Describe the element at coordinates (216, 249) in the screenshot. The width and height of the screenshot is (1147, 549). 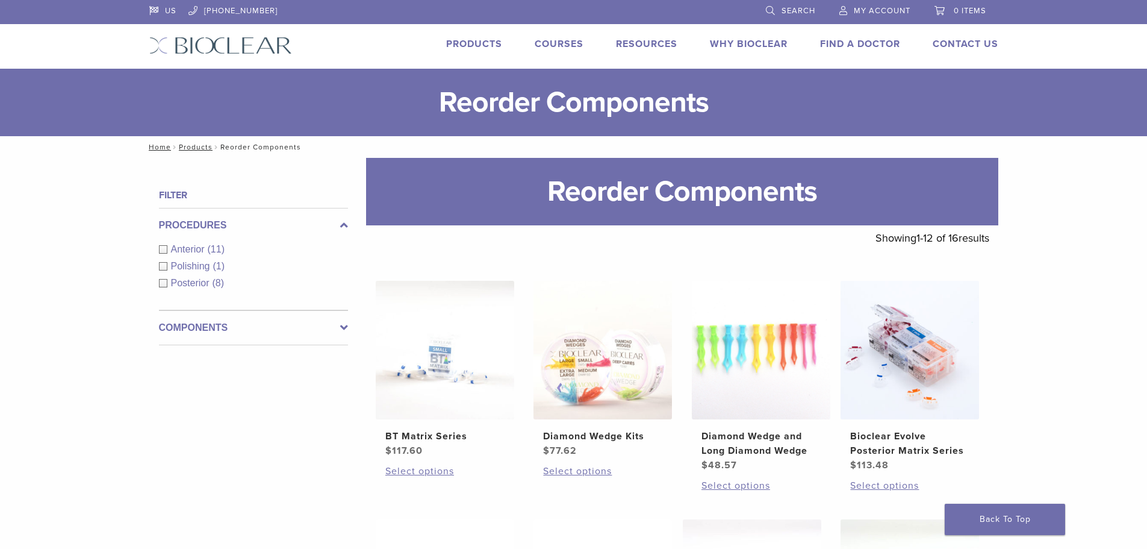
I see `span: (11)` at that location.